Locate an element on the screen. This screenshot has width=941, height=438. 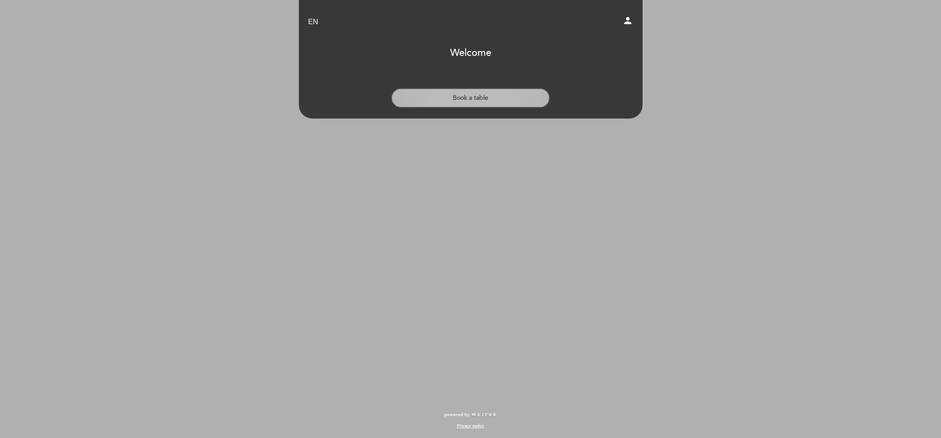
a: powered by is located at coordinates (471, 415).